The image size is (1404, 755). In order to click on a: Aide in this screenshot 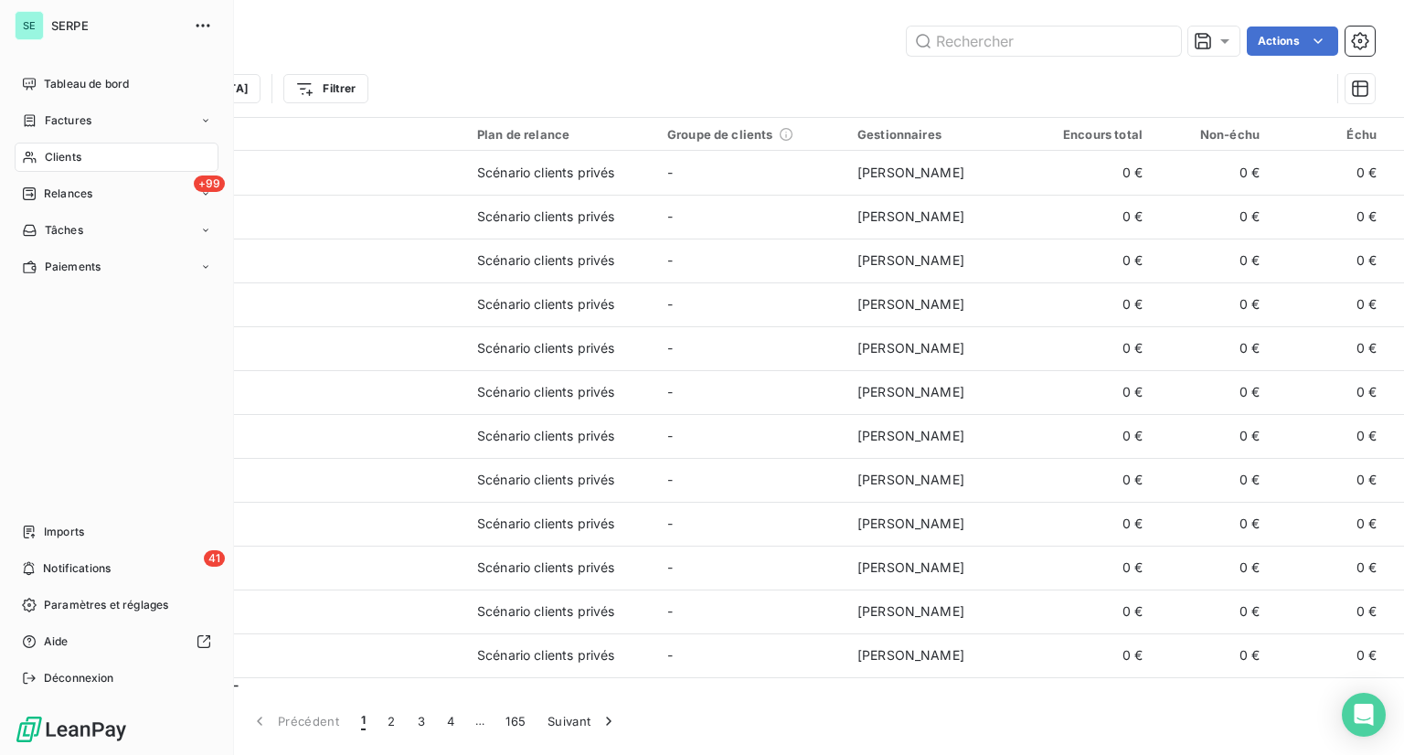, I will do `click(116, 642)`.